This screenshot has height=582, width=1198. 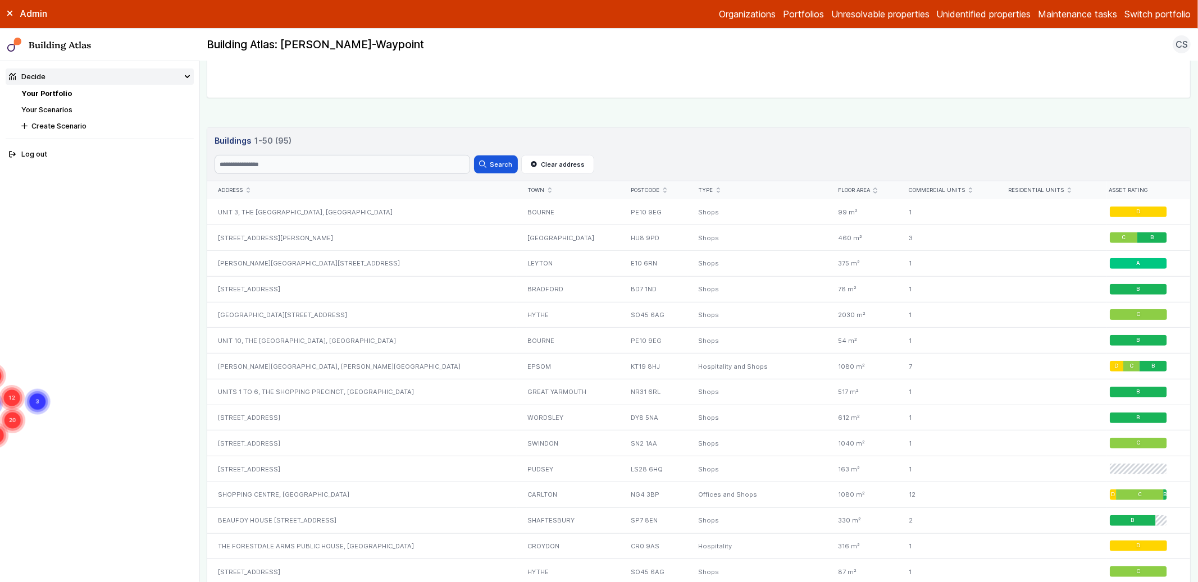 What do you see at coordinates (757, 495) in the screenshot?
I see `div: Offices and Shops` at bounding box center [757, 495].